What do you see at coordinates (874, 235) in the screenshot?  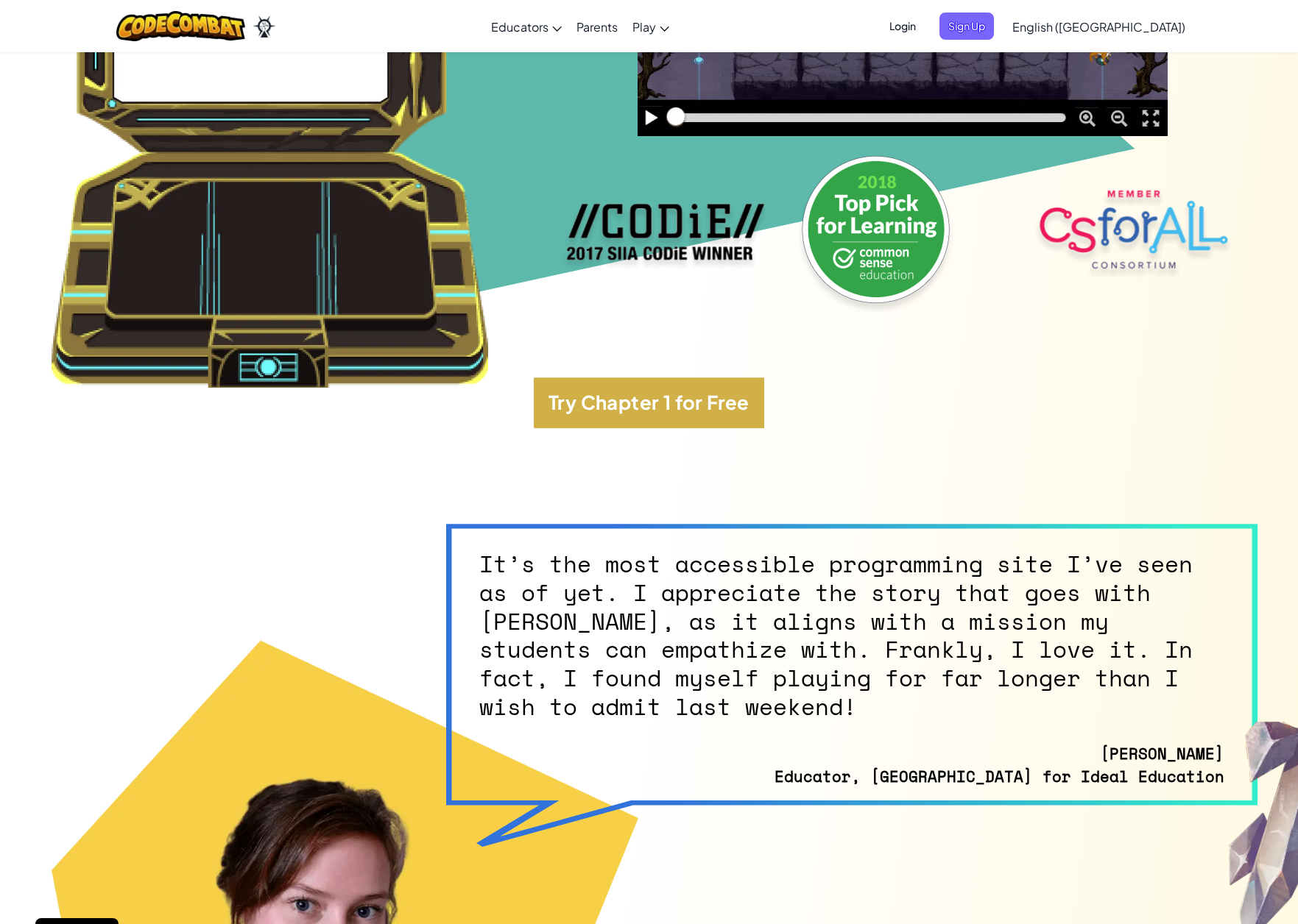 I see `img: 2018 Top Pick for Learning award` at bounding box center [874, 235].